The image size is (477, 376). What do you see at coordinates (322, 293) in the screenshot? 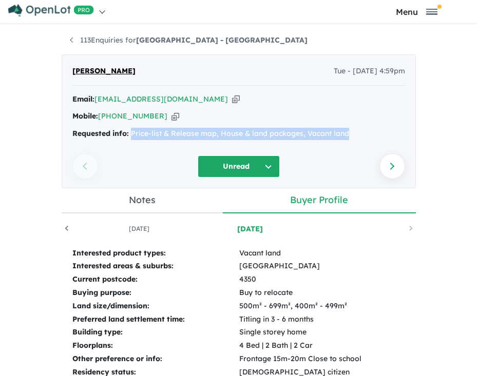
I see `td: Buy to relocate` at bounding box center [322, 293].